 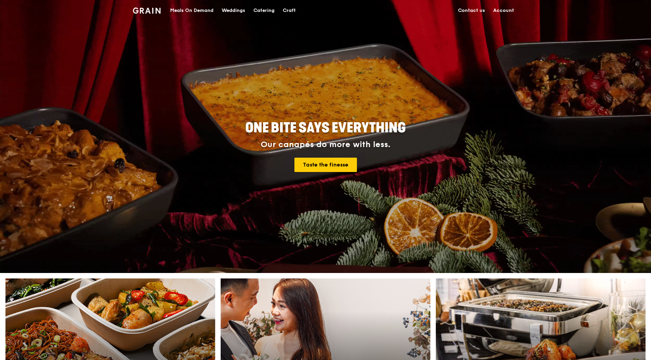 I want to click on a: Weddings, so click(x=233, y=11).